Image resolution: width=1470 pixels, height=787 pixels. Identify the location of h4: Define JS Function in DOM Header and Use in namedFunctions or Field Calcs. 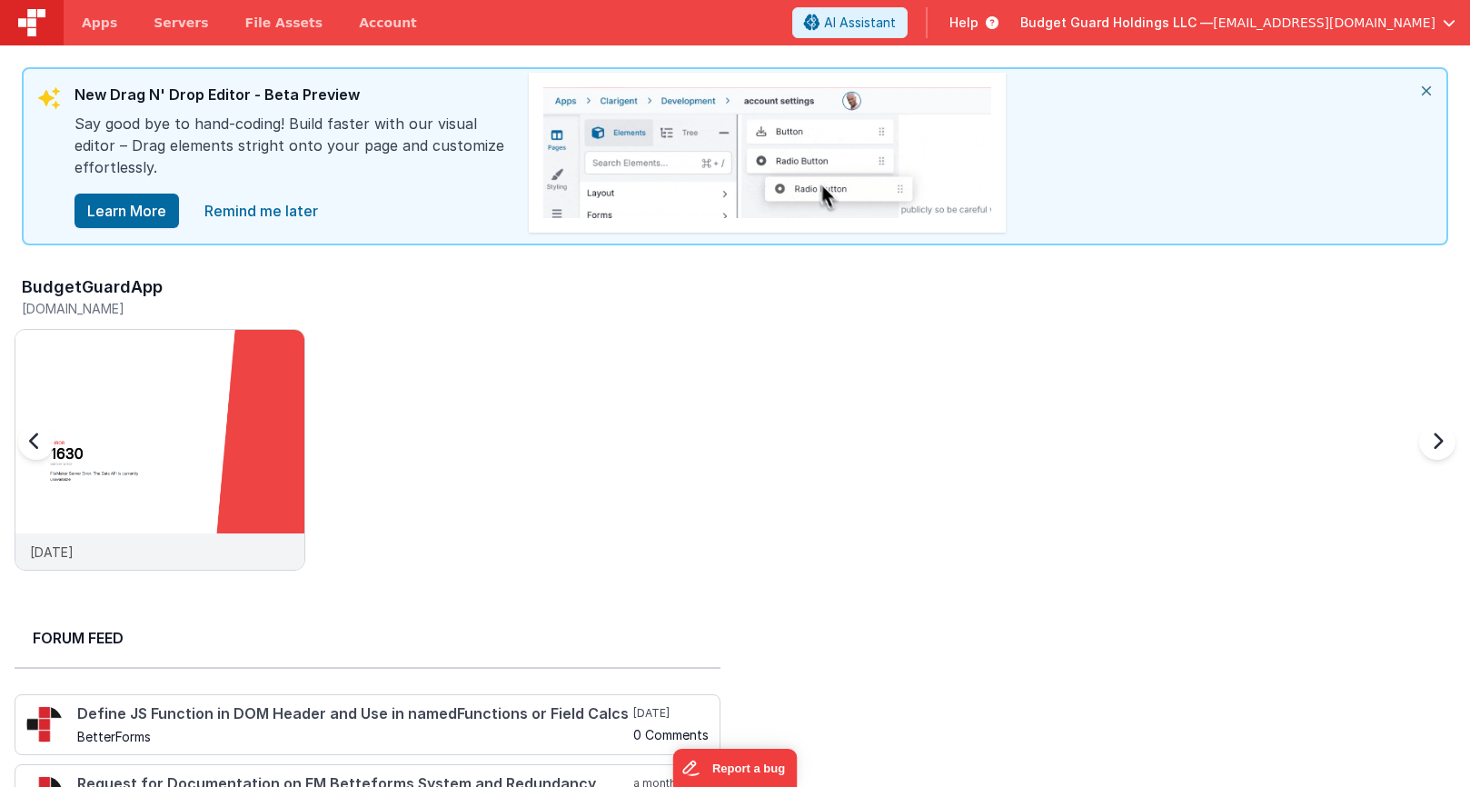
(353, 714).